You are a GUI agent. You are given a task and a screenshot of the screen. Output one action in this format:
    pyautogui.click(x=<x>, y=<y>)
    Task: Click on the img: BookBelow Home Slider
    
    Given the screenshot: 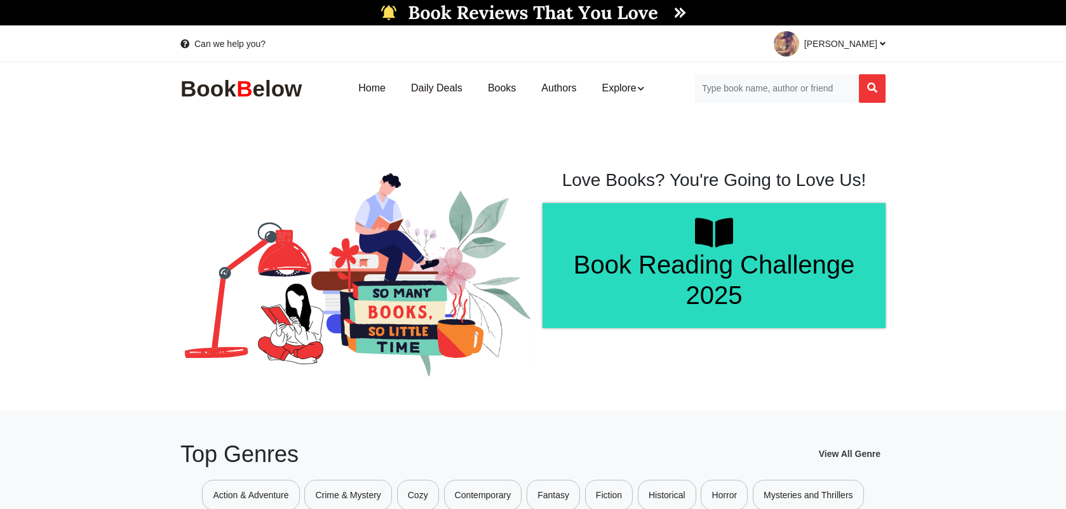 What is the action you would take?
    pyautogui.click(x=357, y=274)
    